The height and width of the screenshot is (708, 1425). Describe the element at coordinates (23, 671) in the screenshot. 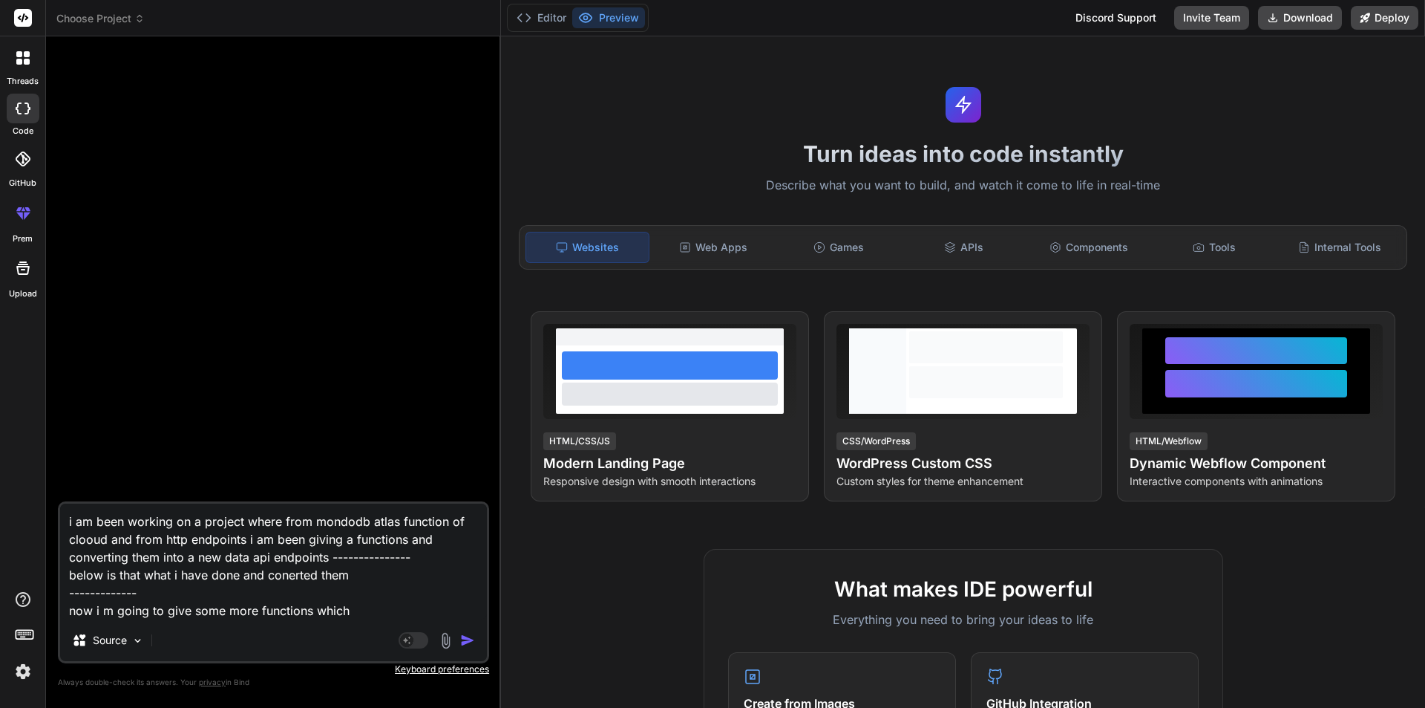

I see `img: settings` at that location.